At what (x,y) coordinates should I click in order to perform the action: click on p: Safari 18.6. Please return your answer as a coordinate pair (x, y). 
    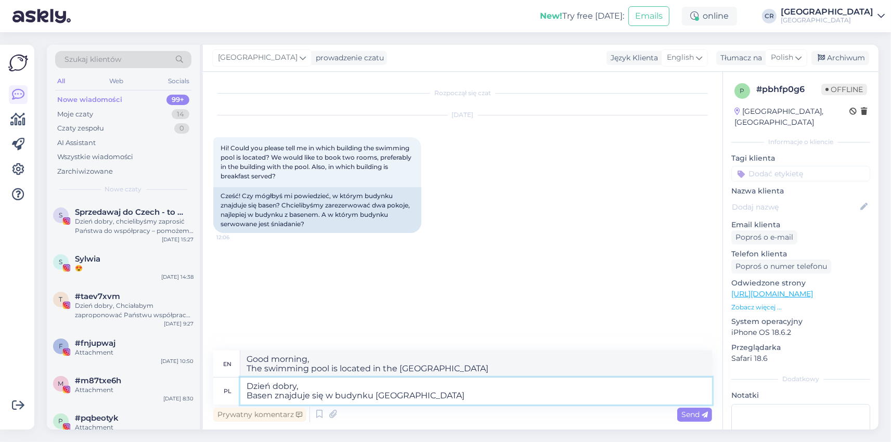
    Looking at the image, I should click on (800, 358).